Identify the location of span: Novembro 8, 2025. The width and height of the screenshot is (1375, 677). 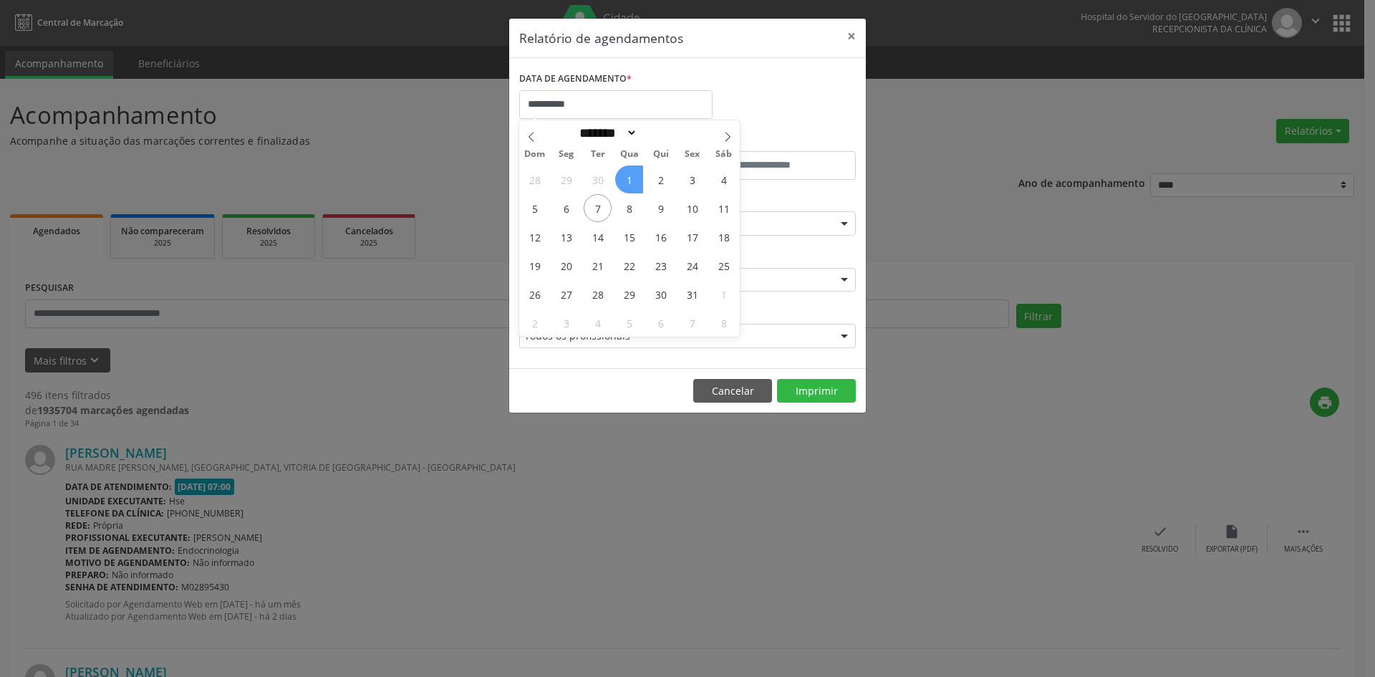
(723, 322).